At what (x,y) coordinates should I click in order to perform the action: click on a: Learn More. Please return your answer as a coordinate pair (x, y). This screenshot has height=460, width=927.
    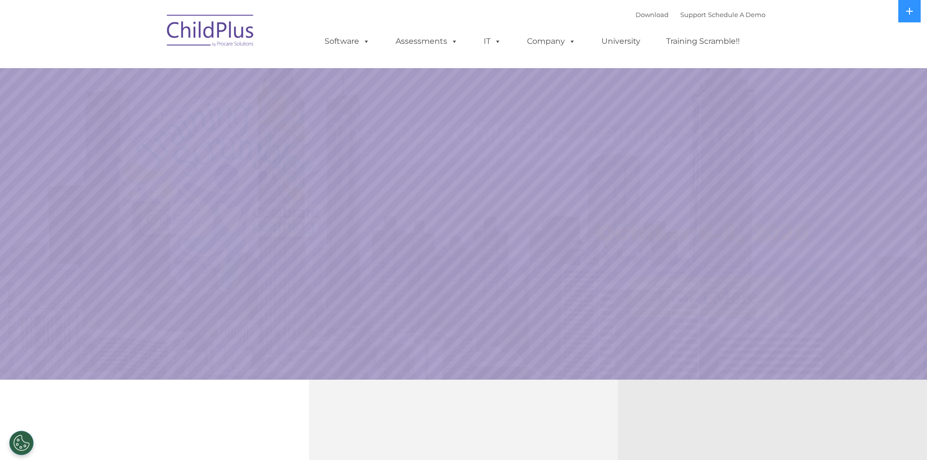
    Looking at the image, I should click on (707, 297).